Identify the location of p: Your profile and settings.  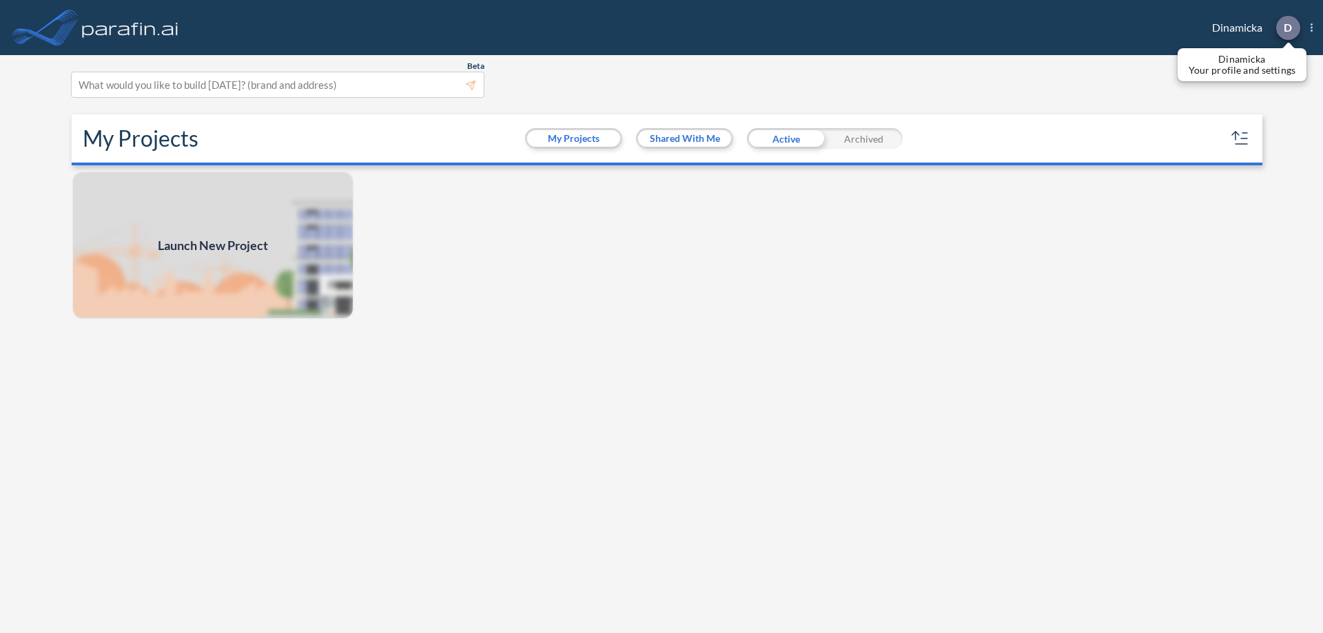
(1242, 70).